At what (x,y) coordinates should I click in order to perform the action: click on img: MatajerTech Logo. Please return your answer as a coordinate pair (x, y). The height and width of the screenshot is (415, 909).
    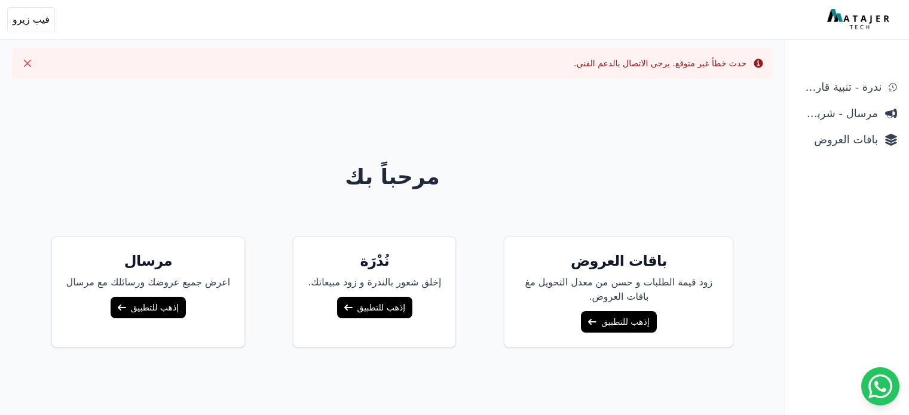
    Looking at the image, I should click on (859, 20).